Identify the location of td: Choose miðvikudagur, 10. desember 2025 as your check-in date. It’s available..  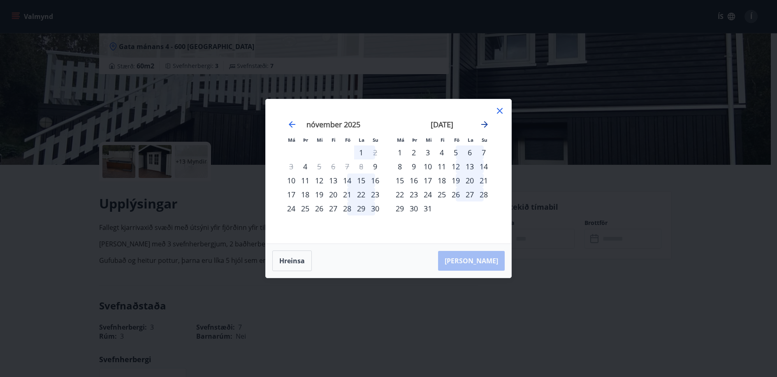
(428, 166).